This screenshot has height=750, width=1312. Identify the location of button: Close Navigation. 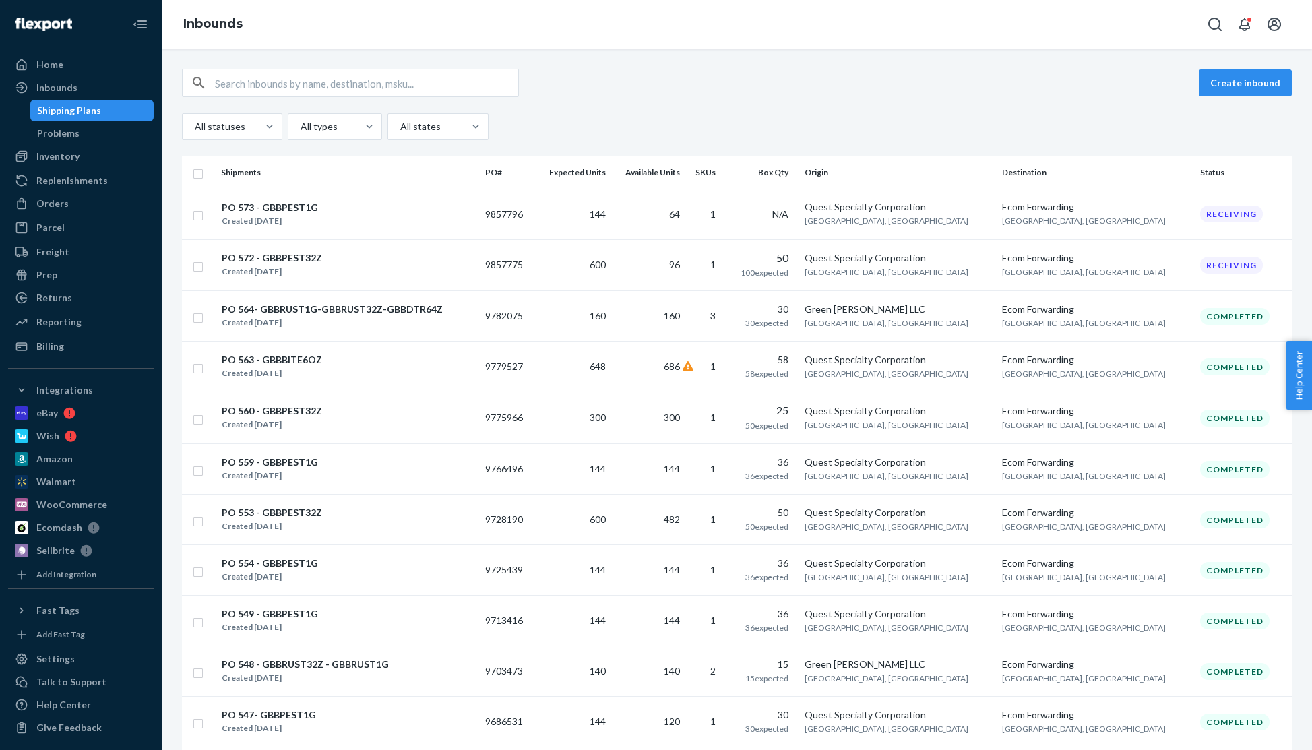
(140, 24).